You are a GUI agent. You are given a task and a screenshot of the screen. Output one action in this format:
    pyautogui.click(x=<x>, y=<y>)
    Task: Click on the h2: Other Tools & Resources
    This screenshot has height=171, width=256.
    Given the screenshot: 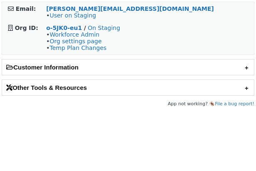 What is the action you would take?
    pyautogui.click(x=128, y=87)
    